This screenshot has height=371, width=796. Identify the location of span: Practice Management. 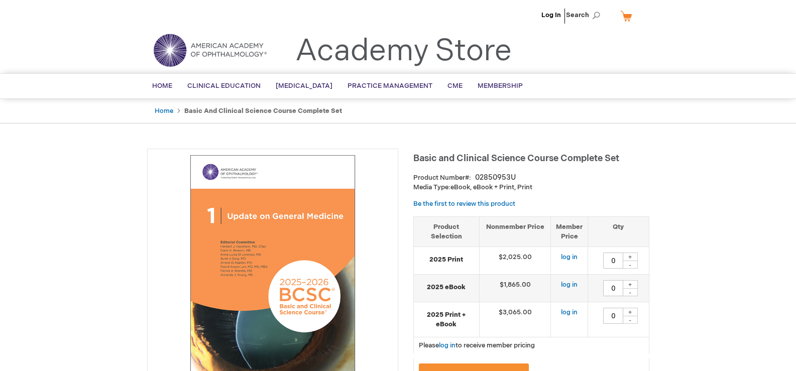
(390, 86).